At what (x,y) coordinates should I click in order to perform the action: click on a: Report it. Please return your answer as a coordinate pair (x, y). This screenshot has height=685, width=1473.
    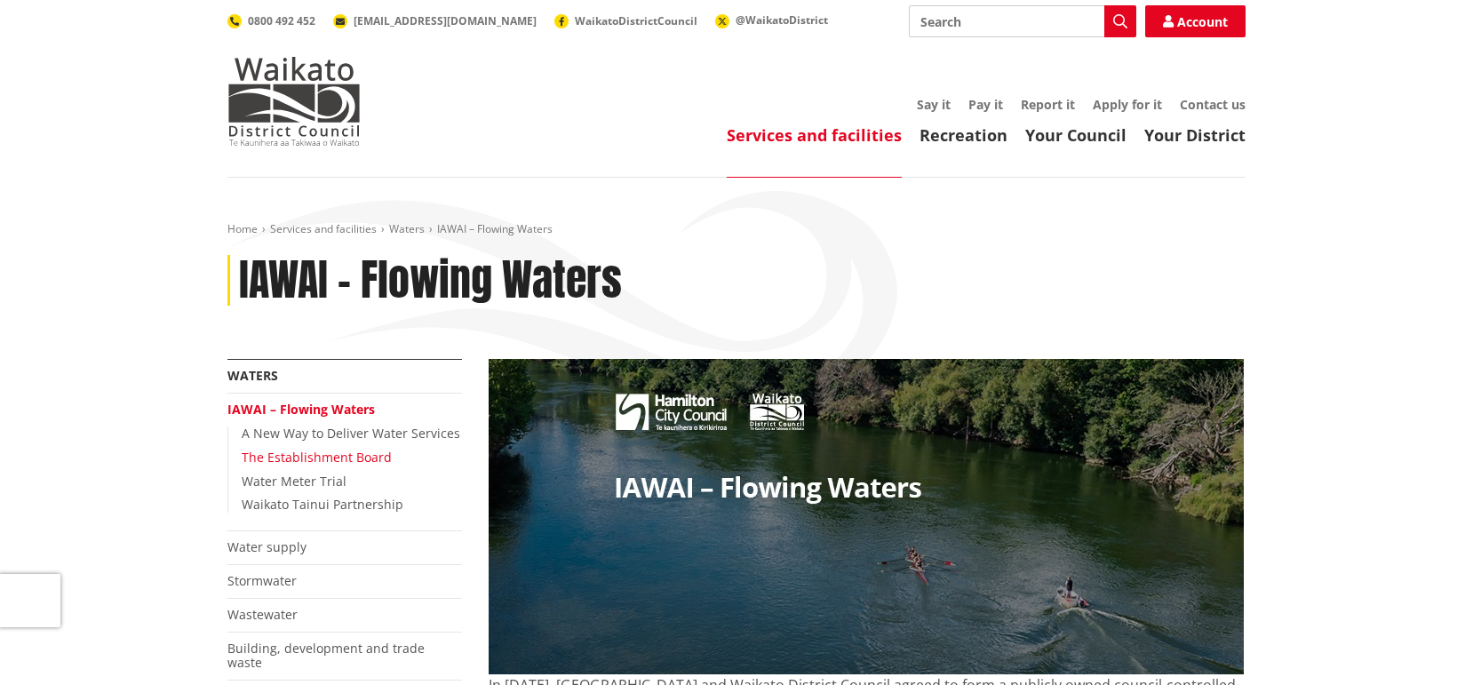
    Looking at the image, I should click on (1048, 104).